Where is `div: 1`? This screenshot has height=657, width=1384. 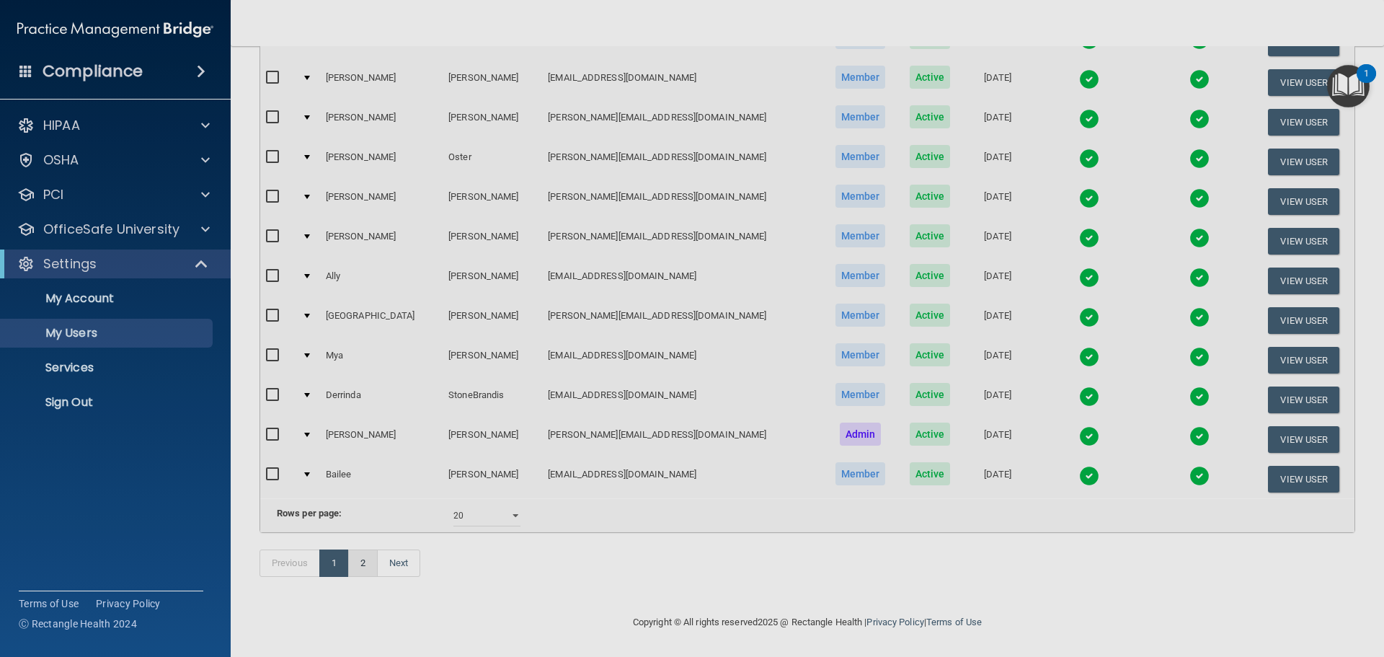
div: 1 is located at coordinates (1366, 83).